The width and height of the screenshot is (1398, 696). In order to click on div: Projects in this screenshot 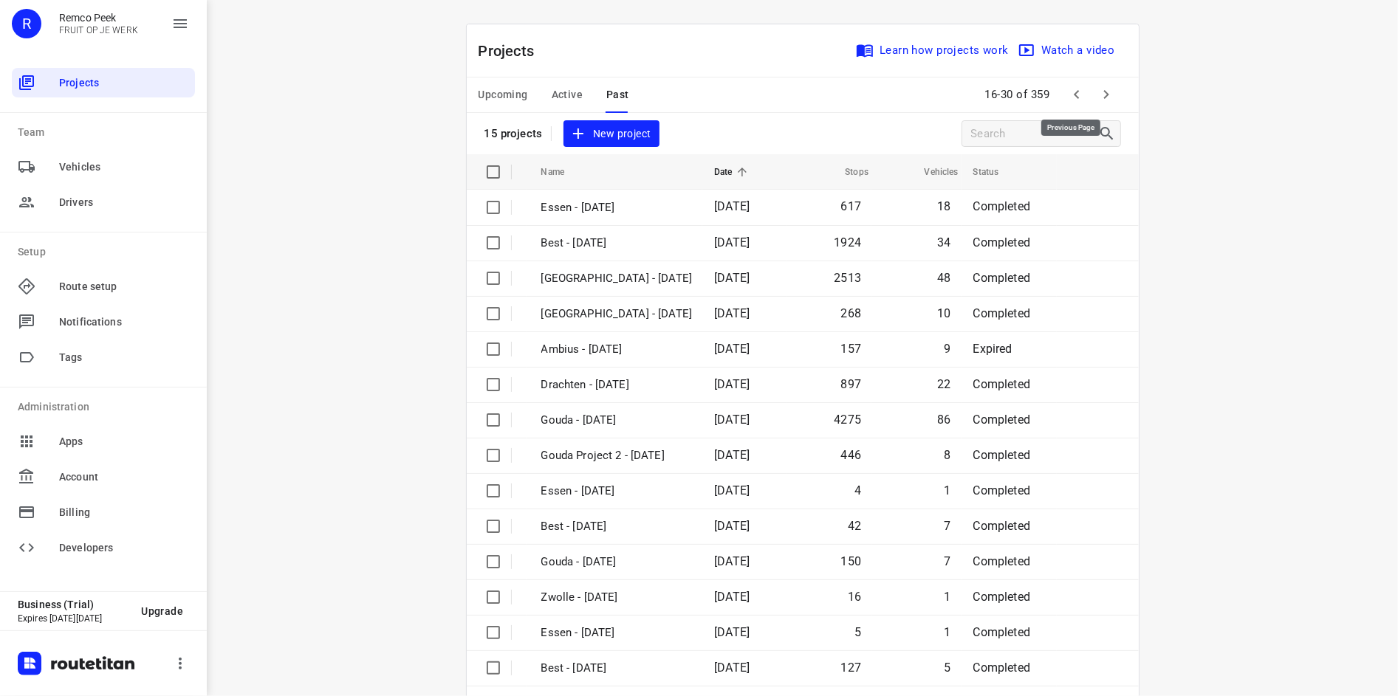, I will do `click(103, 83)`.